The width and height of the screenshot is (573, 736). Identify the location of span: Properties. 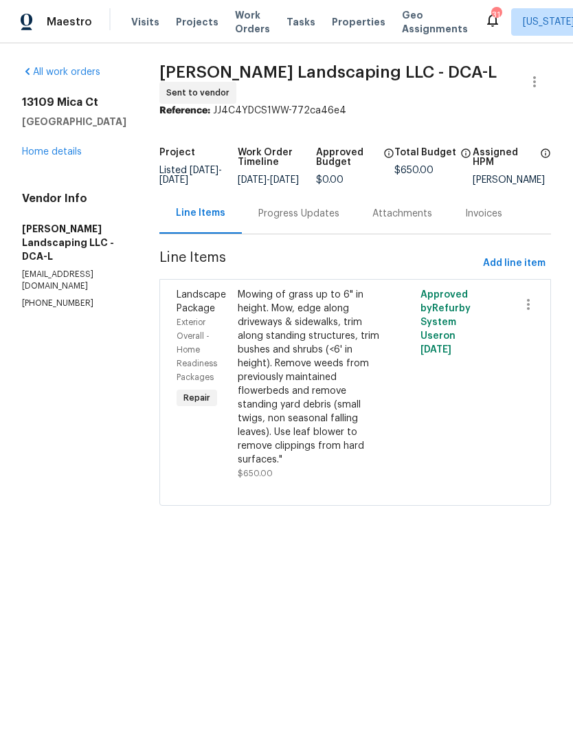
(359, 22).